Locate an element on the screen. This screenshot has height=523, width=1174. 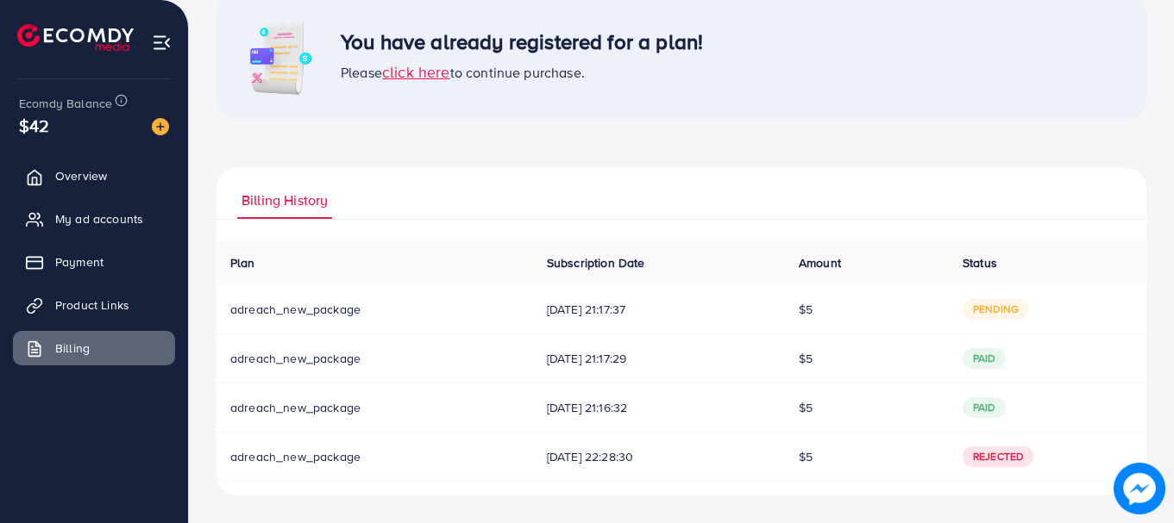
a: Product Links is located at coordinates (94, 305).